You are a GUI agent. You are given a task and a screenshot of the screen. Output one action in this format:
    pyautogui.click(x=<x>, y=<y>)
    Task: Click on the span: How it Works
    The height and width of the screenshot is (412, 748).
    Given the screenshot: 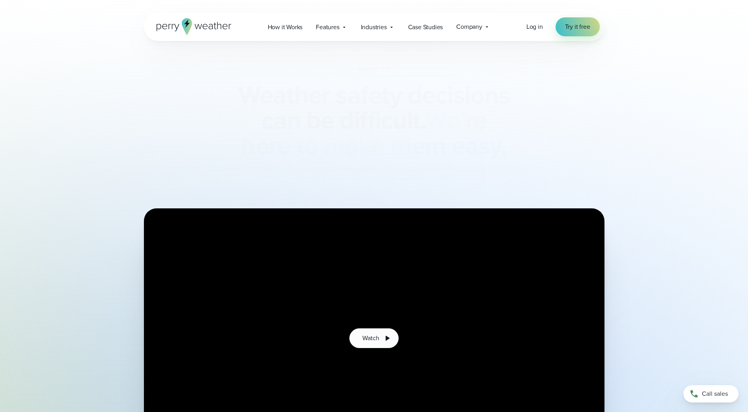 What is the action you would take?
    pyautogui.click(x=285, y=27)
    